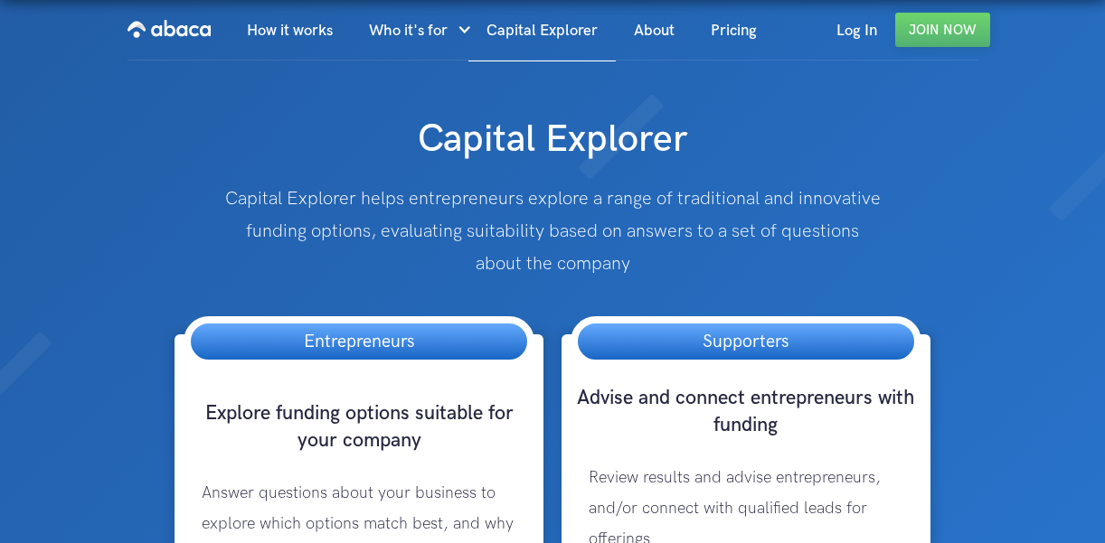 The image size is (1105, 543). What do you see at coordinates (552, 131) in the screenshot?
I see `h1: Capital Explorer` at bounding box center [552, 131].